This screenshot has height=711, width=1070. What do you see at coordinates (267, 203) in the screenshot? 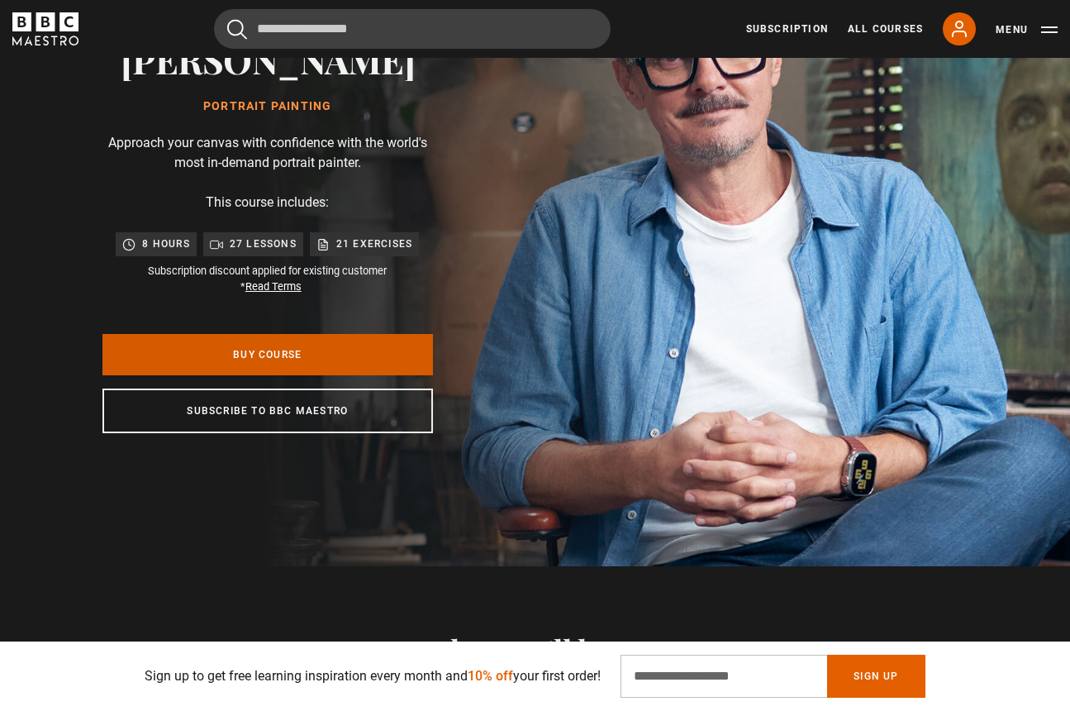
I see `p: This course includes:` at bounding box center [267, 203].